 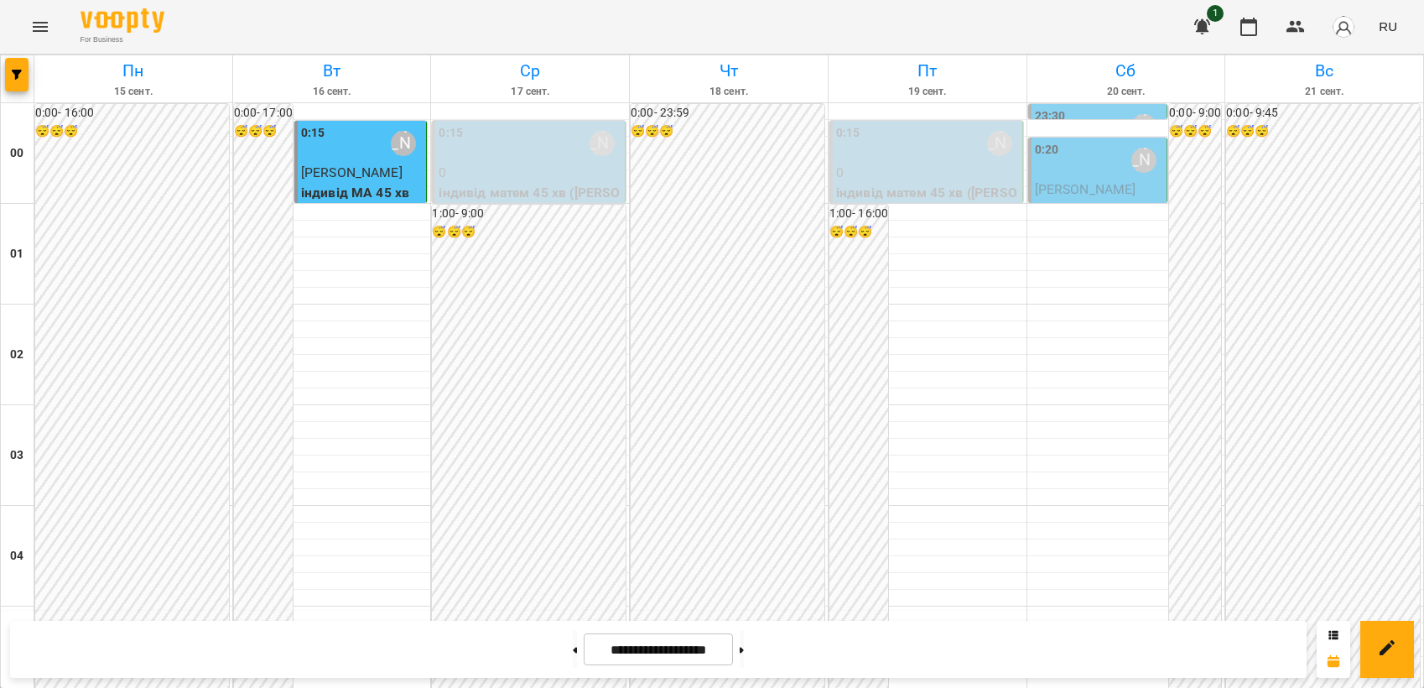 I want to click on span: For Business, so click(x=122, y=39).